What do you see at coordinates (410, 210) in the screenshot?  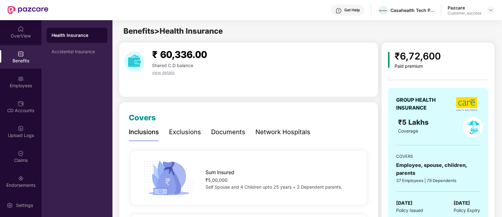 I see `span: Policy Issued` at bounding box center [410, 210].